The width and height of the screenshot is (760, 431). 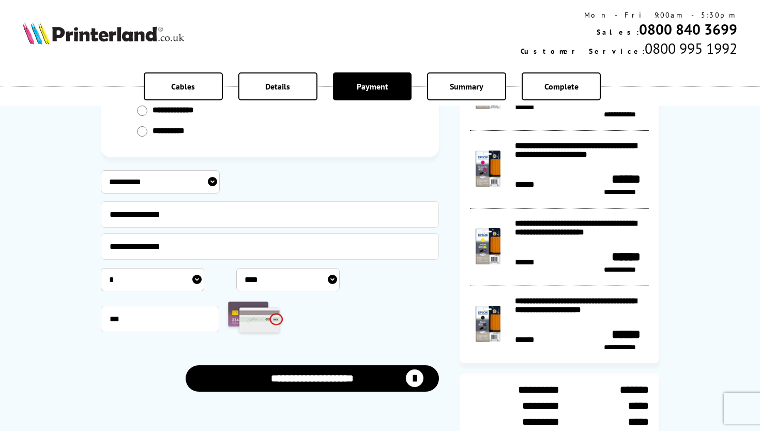 I want to click on a: 0800 840 3699, so click(x=688, y=29).